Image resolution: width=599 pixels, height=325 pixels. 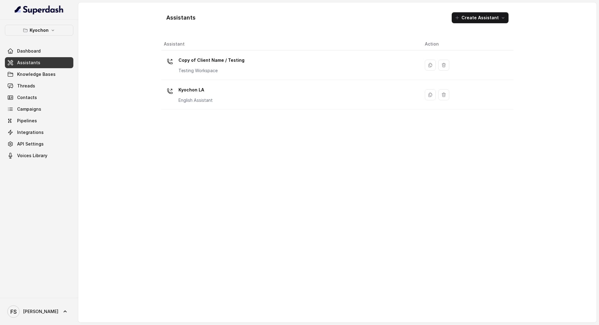 I want to click on span: Pipelines, so click(x=27, y=121).